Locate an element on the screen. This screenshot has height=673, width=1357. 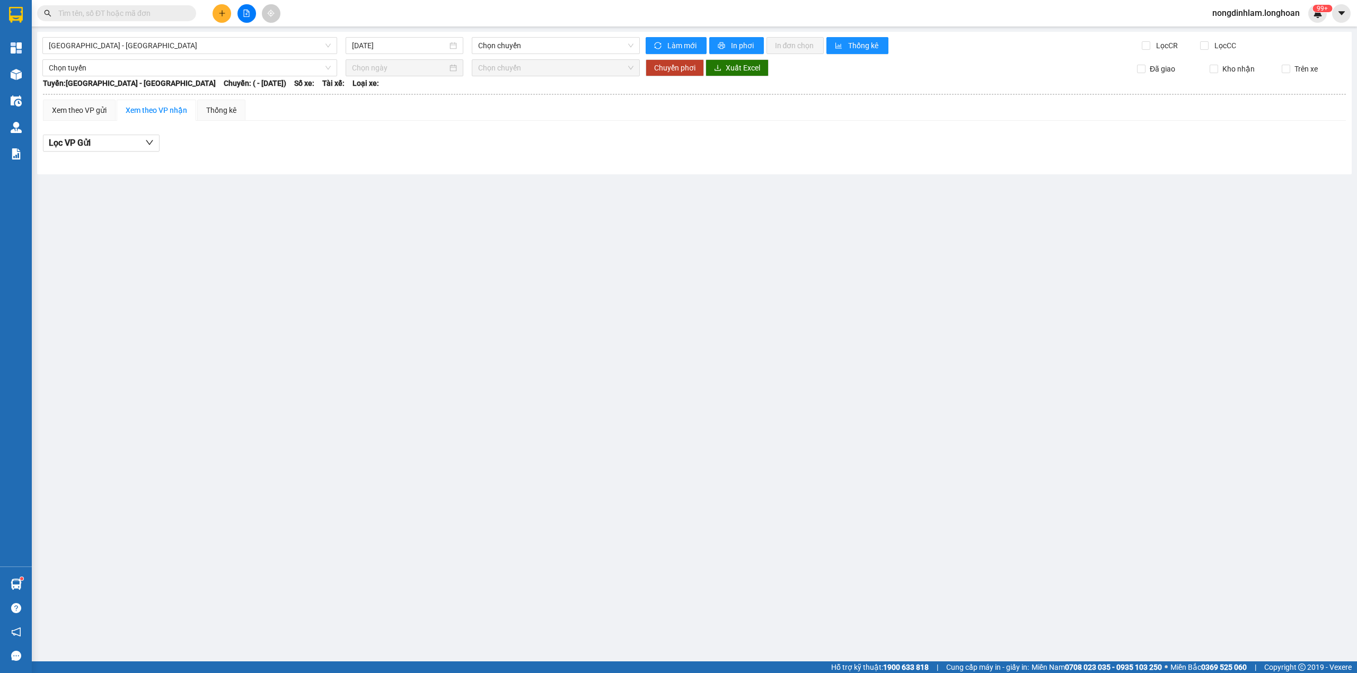
button: caret-down is located at coordinates (1341, 13).